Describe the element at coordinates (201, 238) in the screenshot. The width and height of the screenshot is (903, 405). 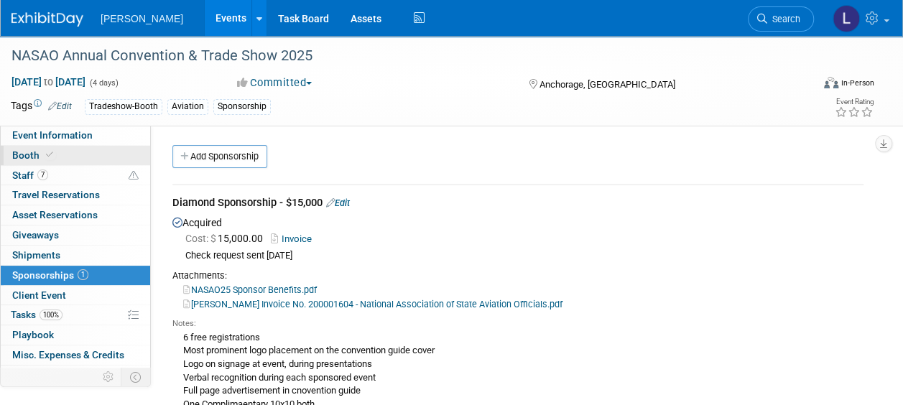
I see `span: Cost: $` at that location.